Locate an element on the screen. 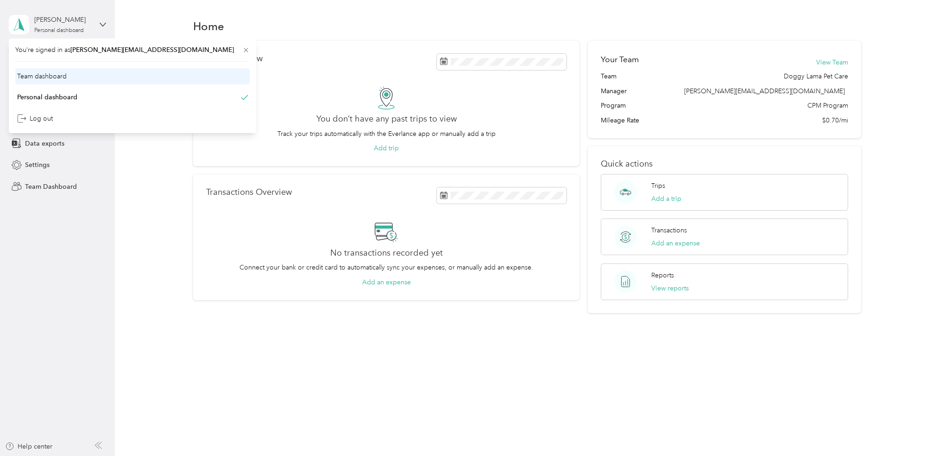  p: Transactions Overview is located at coordinates (249, 192).